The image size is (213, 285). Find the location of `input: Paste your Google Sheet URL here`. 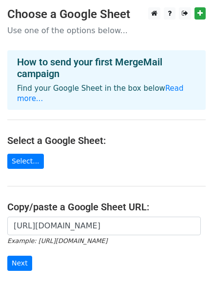

input: Paste your Google Sheet URL here is located at coordinates (104, 226).